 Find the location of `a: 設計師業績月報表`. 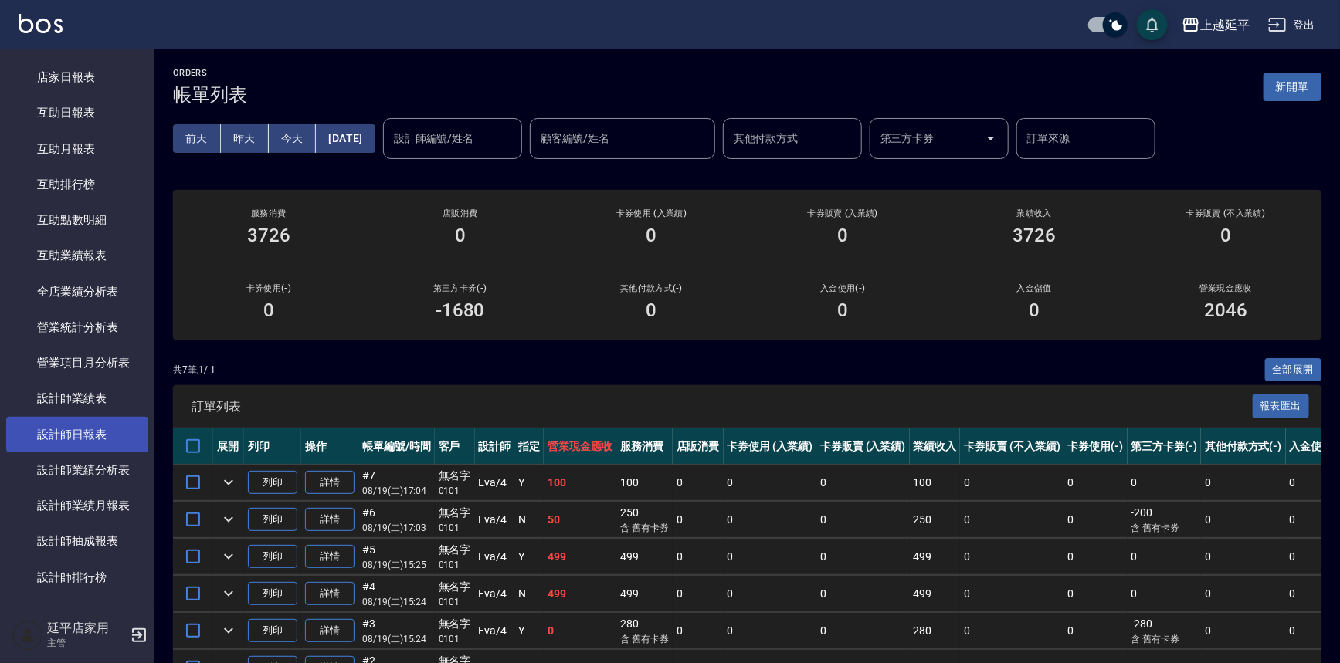

a: 設計師業績月報表 is located at coordinates (77, 506).